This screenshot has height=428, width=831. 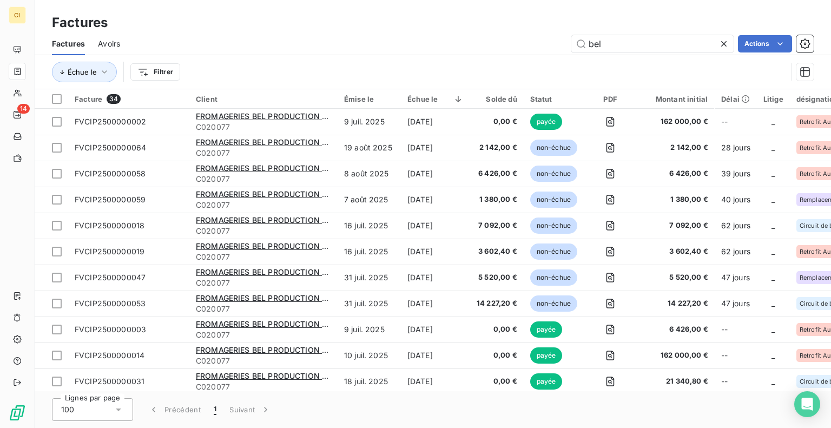 What do you see at coordinates (250, 410) in the screenshot?
I see `button: Suivant` at bounding box center [250, 410].